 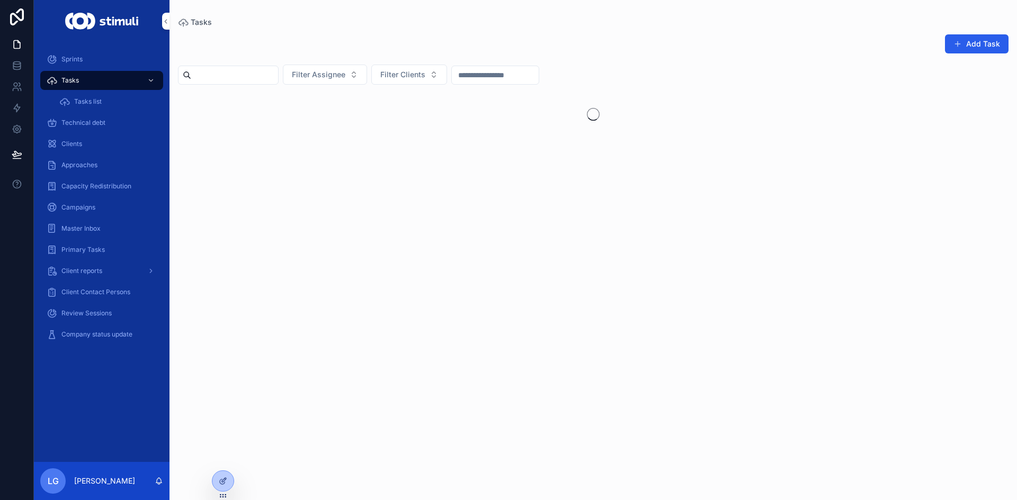 What do you see at coordinates (53, 481) in the screenshot?
I see `span: LG` at bounding box center [53, 481].